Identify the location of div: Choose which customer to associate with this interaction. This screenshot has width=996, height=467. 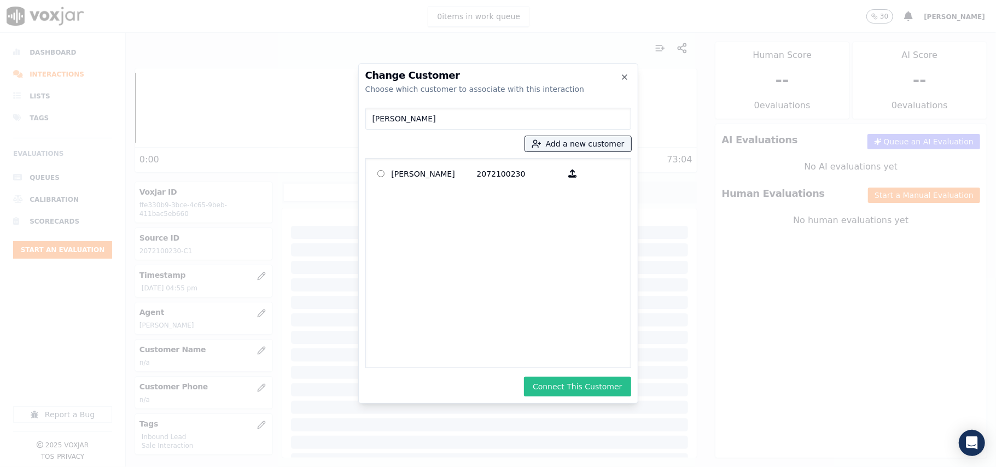
(499, 89).